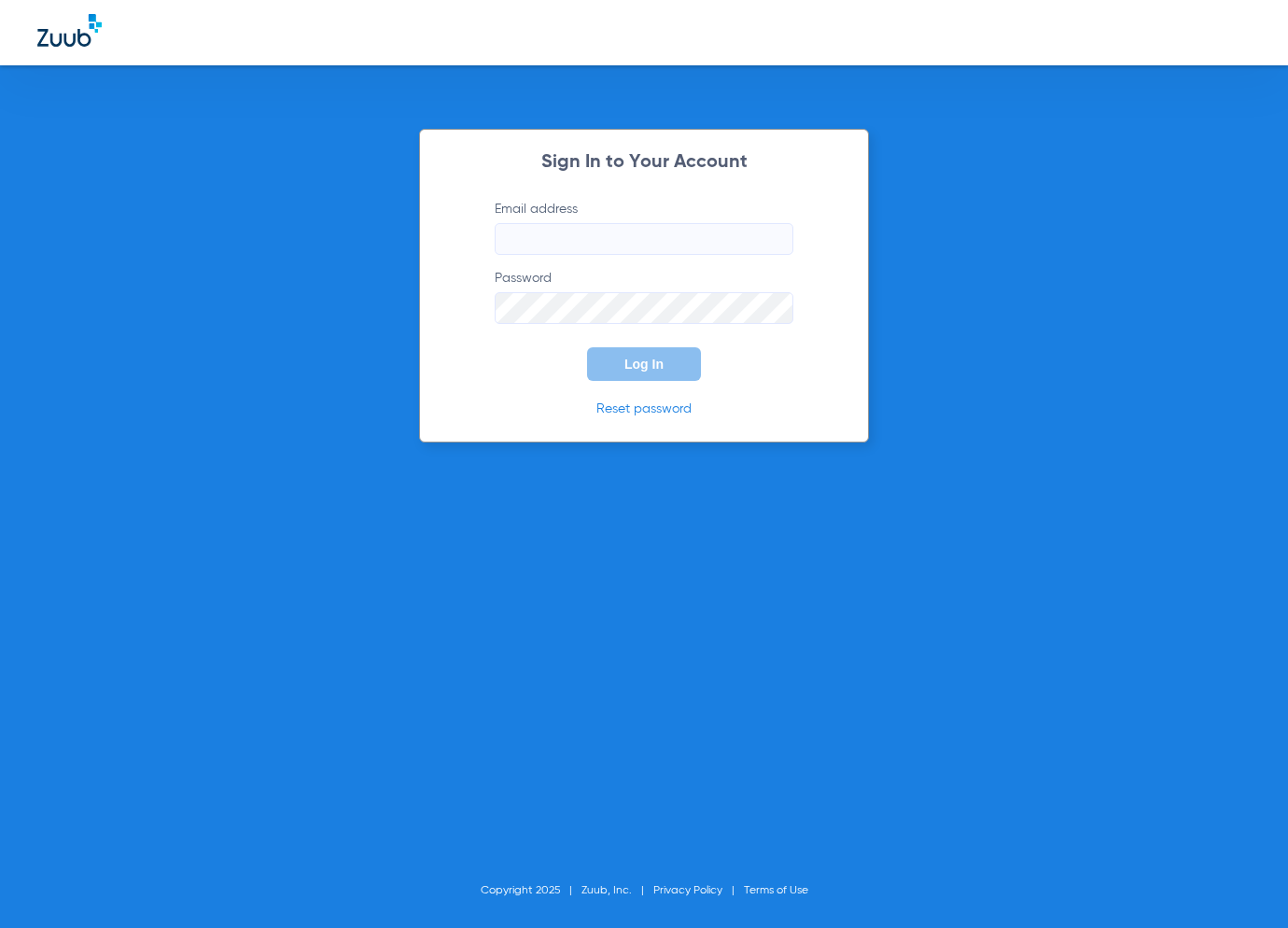 Image resolution: width=1288 pixels, height=928 pixels. Describe the element at coordinates (644, 239) in the screenshot. I see `input: Email address` at that location.